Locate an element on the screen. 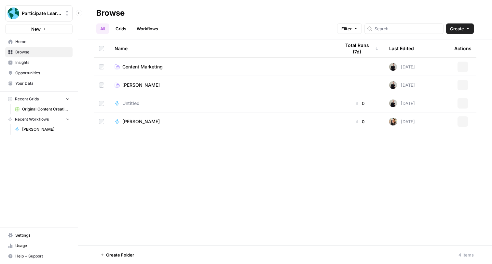 The width and height of the screenshot is (492, 264). span: Help + Support is located at coordinates (42, 256).